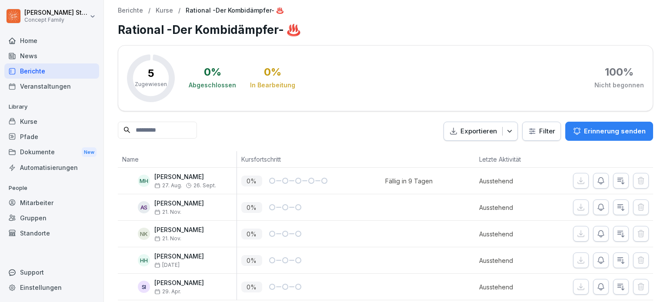 This screenshot has height=302, width=667. What do you see at coordinates (52, 107) in the screenshot?
I see `p: Library` at bounding box center [52, 107].